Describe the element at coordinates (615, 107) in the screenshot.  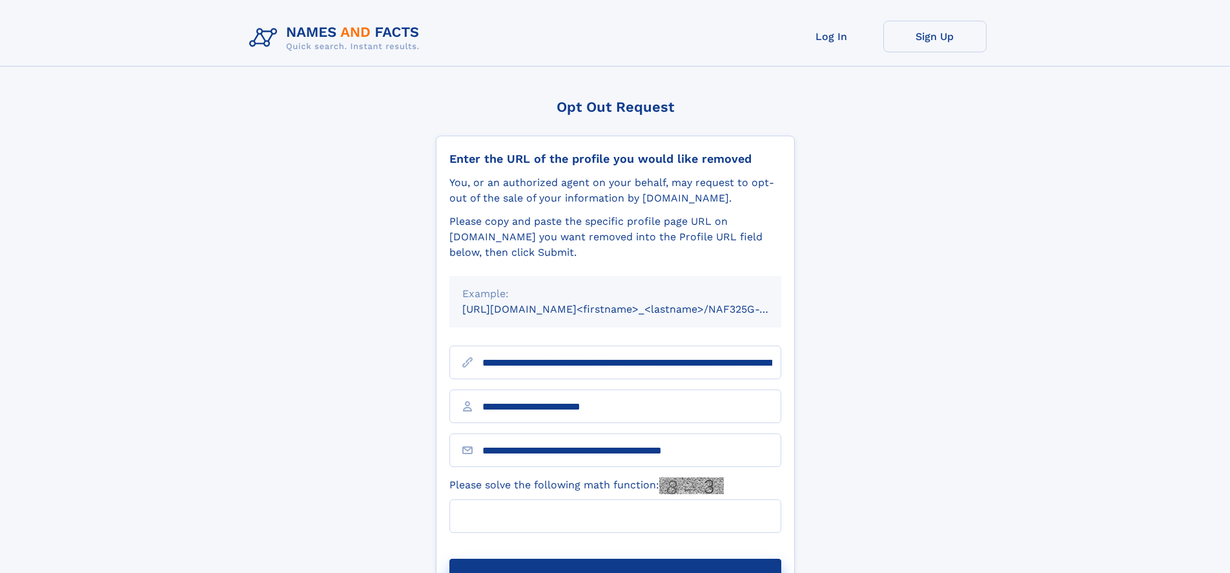
I see `div: Opt Out Request` at that location.